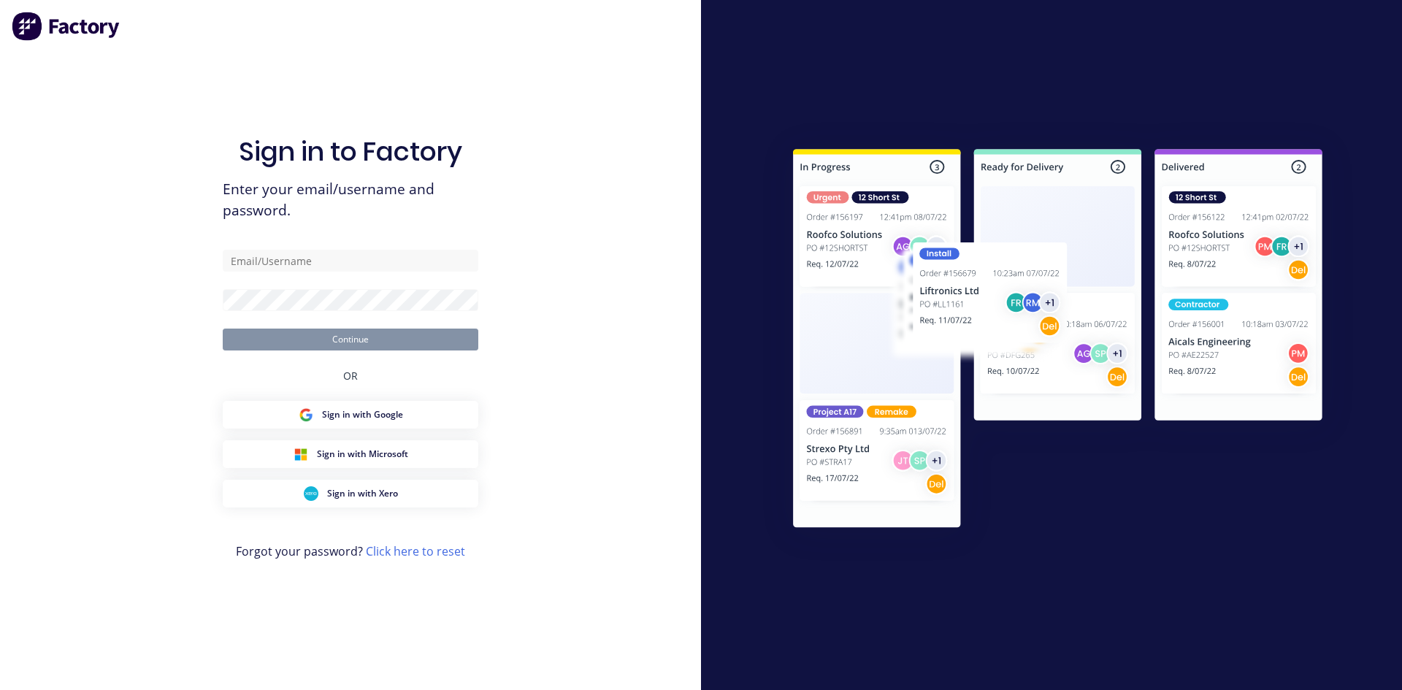 The height and width of the screenshot is (690, 1402). I want to click on span: Sign in with Xero, so click(362, 494).